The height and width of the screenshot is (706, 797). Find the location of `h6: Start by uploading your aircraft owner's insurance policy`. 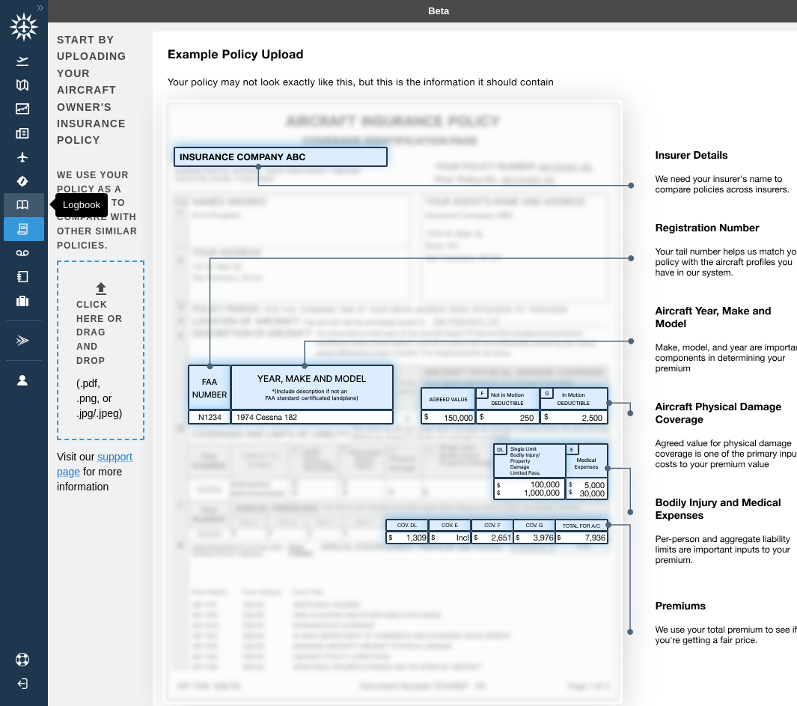

h6: Start by uploading your aircraft owner's insurance policy is located at coordinates (99, 90).